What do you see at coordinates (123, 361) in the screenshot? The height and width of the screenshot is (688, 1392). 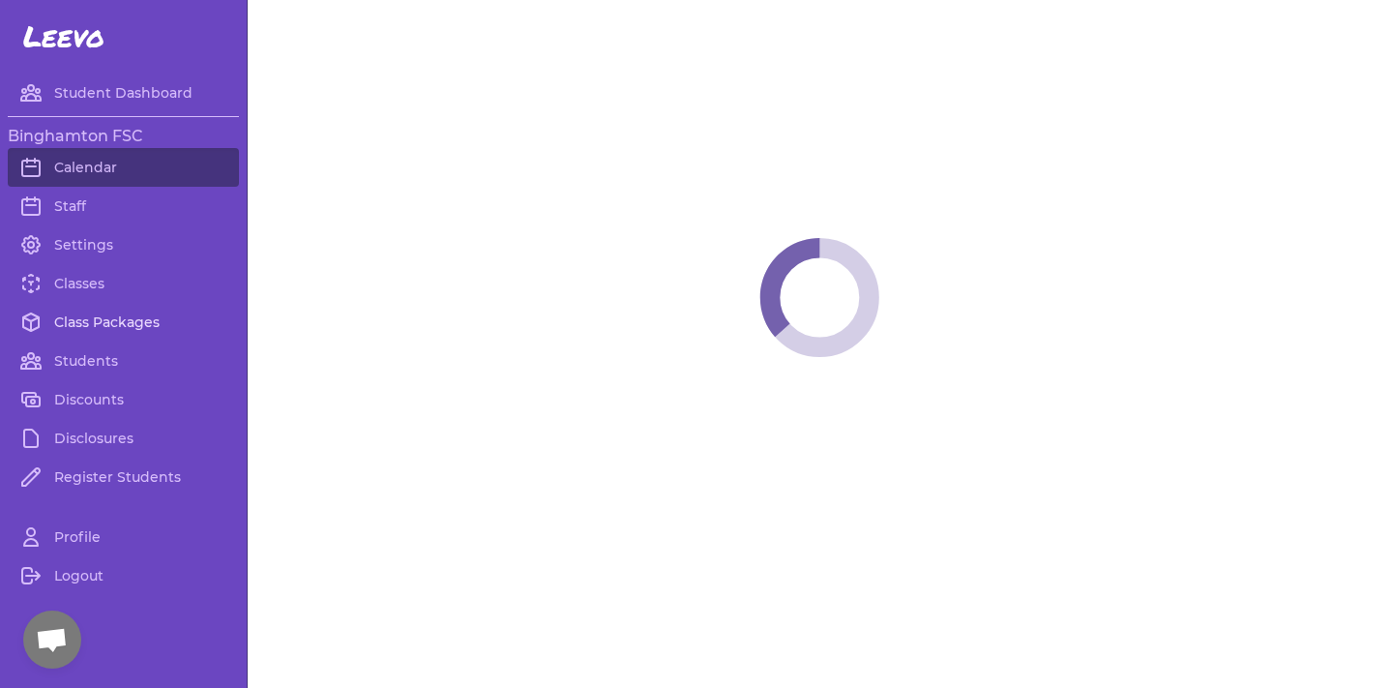 I see `a: Students` at bounding box center [123, 361].